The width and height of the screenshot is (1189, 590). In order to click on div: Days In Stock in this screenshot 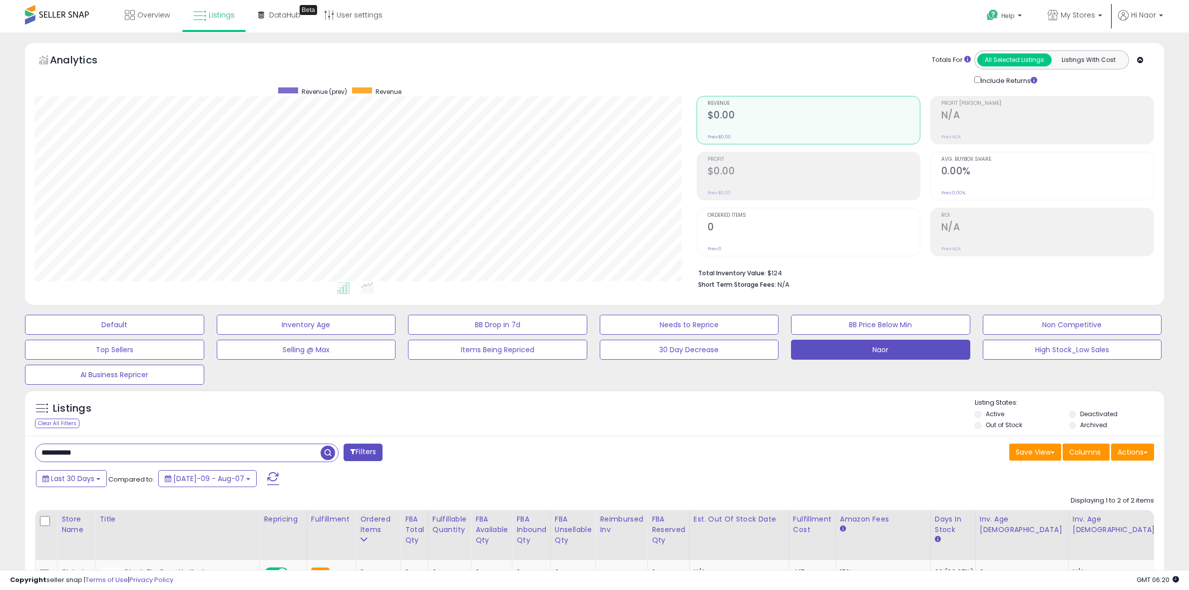, I will do `click(953, 524)`.